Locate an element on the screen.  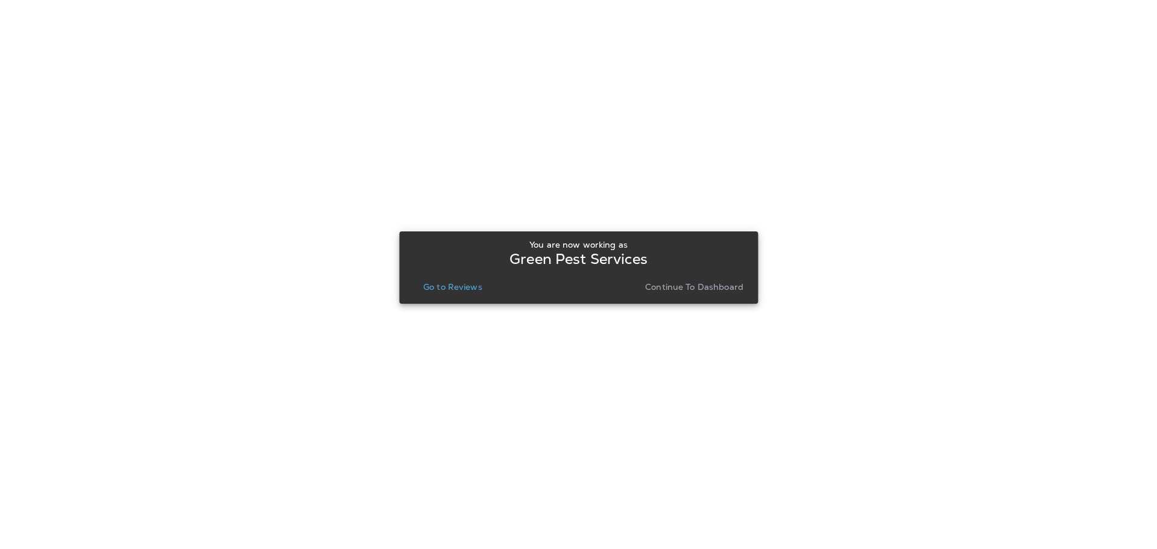
button: Go to Reviews is located at coordinates (453, 287).